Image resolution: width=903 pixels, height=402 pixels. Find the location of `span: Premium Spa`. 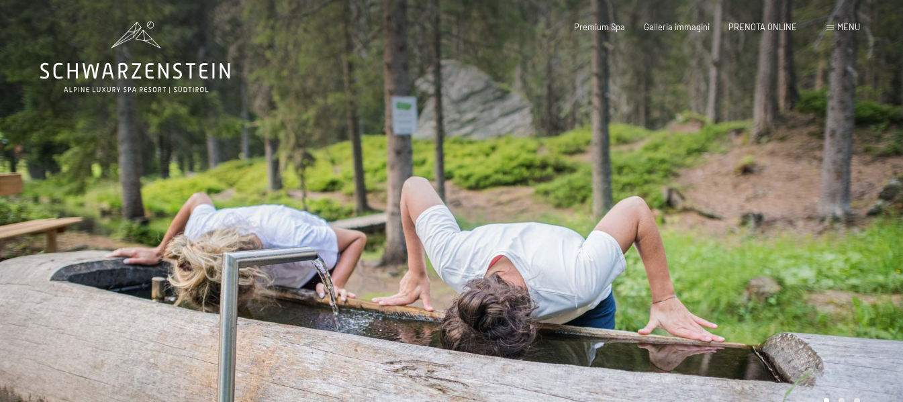

span: Premium Spa is located at coordinates (599, 27).